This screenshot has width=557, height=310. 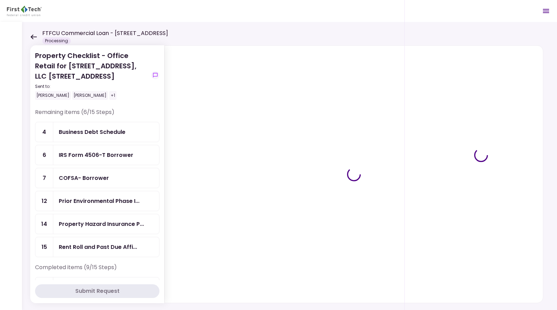 What do you see at coordinates (155, 75) in the screenshot?
I see `button: show-messages` at bounding box center [155, 75].